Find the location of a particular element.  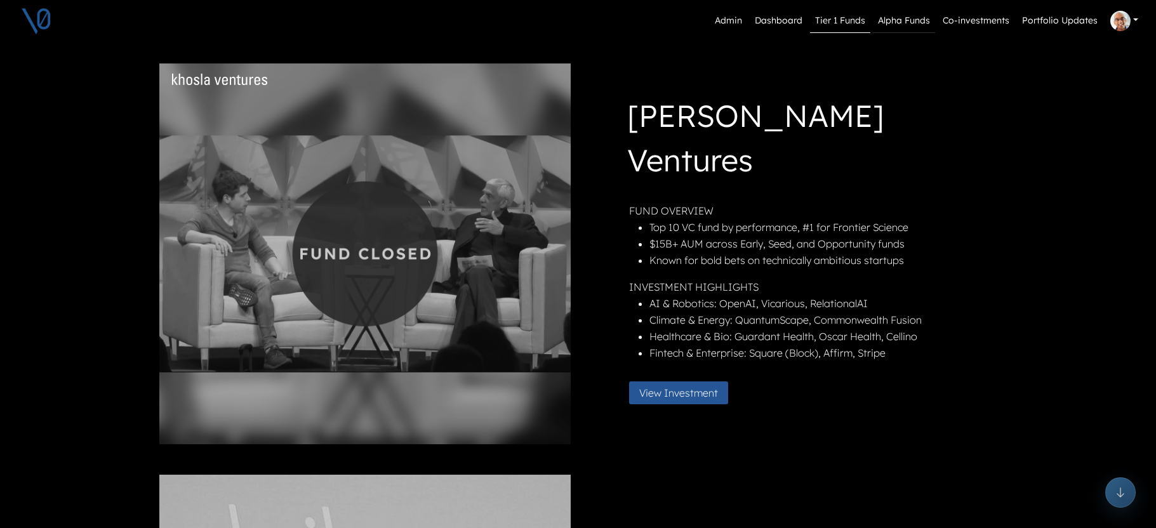

img: Profile is located at coordinates (1121, 21).